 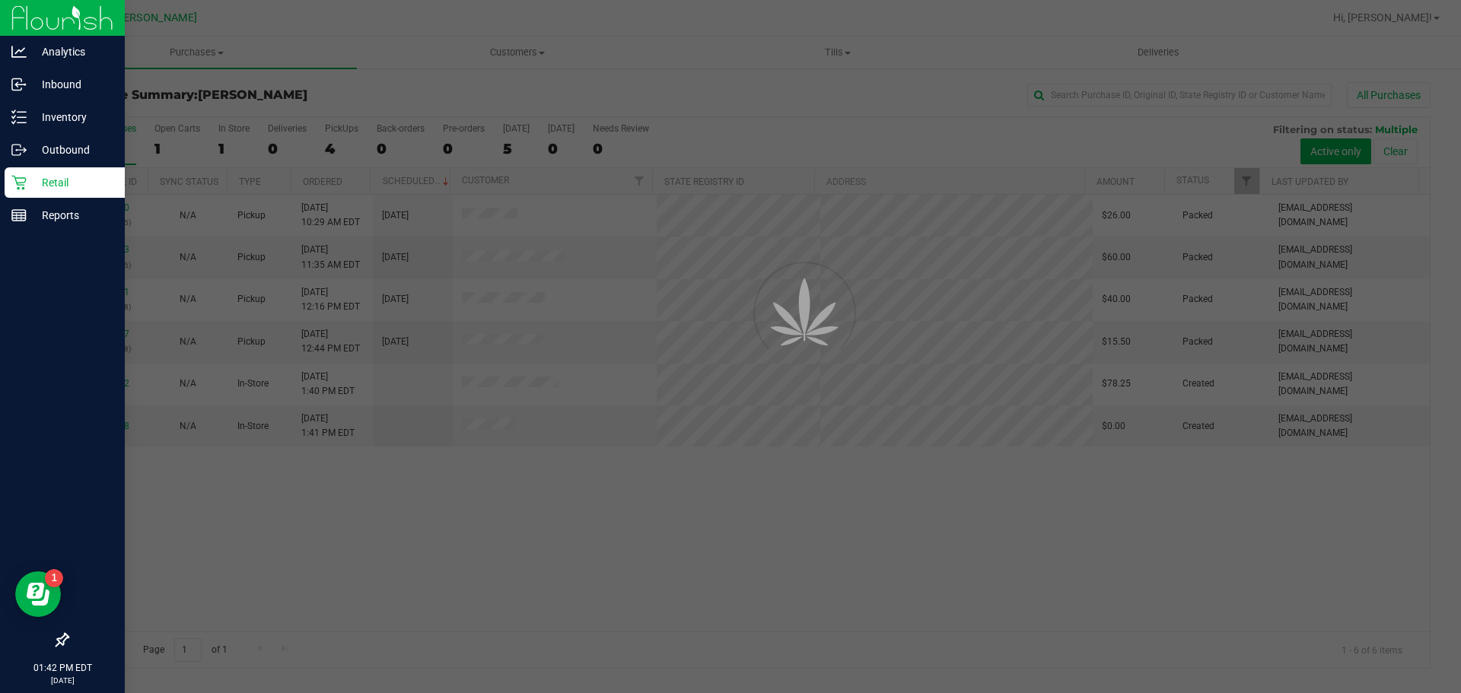 I want to click on p: Retail, so click(x=72, y=183).